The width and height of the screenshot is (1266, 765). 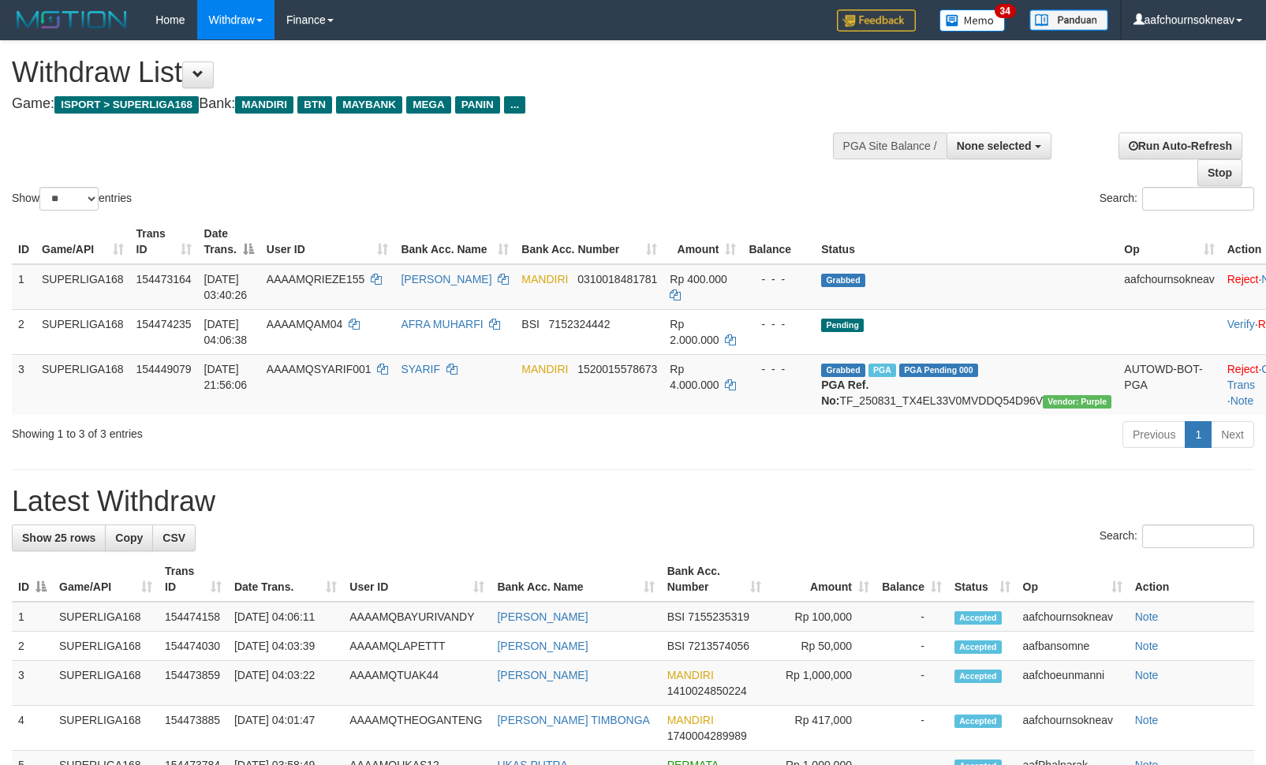 What do you see at coordinates (1199, 435) in the screenshot?
I see `a: 1` at bounding box center [1199, 435].